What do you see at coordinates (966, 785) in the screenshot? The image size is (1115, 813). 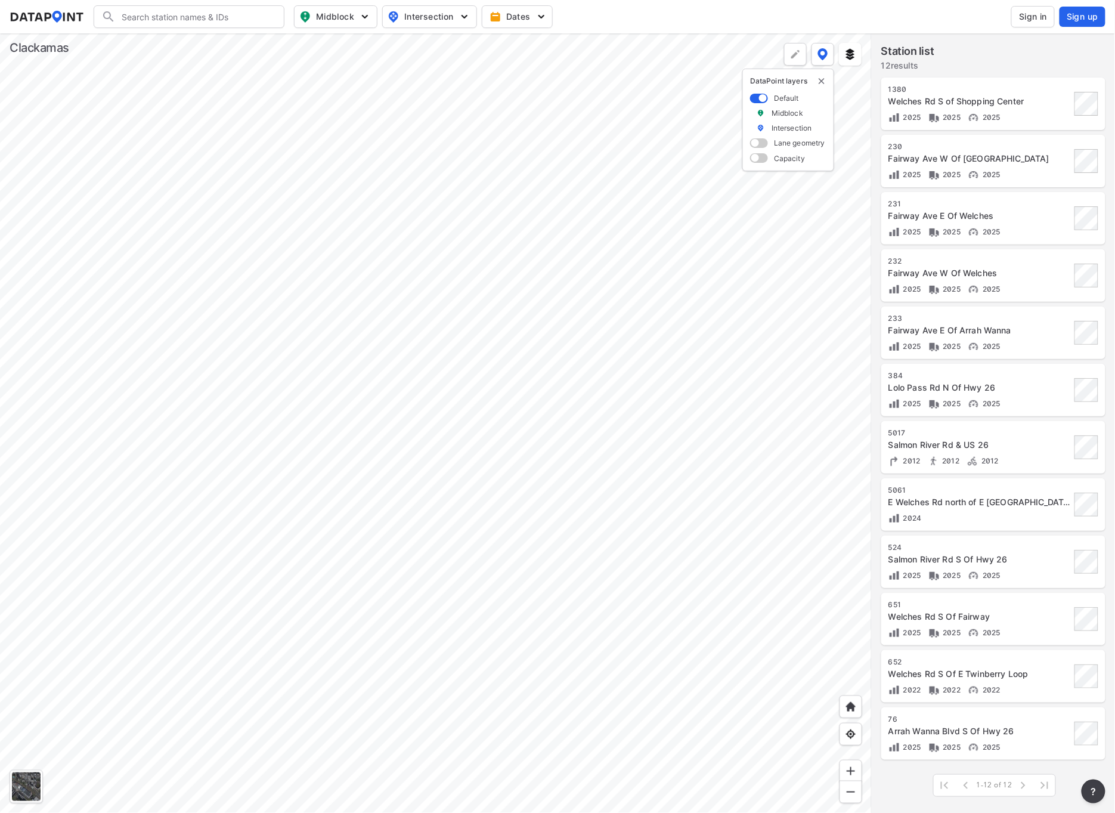 I see `span: Previous Page` at bounding box center [966, 785].